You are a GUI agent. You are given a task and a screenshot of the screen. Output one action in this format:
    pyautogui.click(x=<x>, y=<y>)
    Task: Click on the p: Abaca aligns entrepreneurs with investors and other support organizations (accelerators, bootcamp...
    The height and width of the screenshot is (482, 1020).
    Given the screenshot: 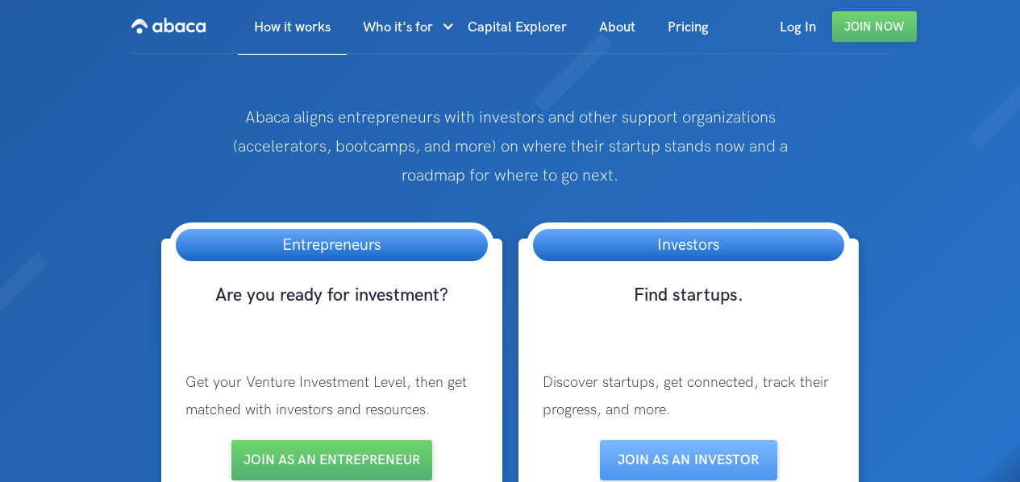 What is the action you would take?
    pyautogui.click(x=510, y=147)
    